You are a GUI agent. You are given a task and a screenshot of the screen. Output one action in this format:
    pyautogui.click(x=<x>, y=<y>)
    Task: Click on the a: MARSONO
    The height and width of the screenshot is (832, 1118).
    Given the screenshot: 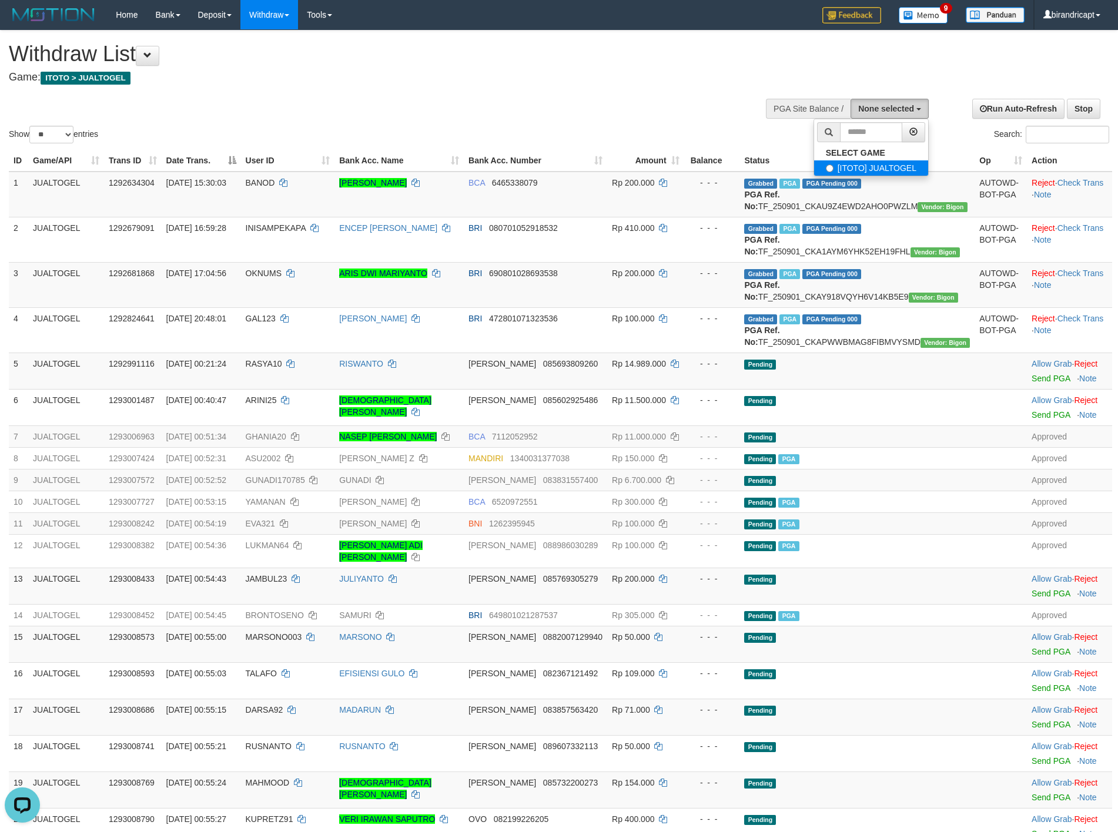 What is the action you would take?
    pyautogui.click(x=360, y=637)
    